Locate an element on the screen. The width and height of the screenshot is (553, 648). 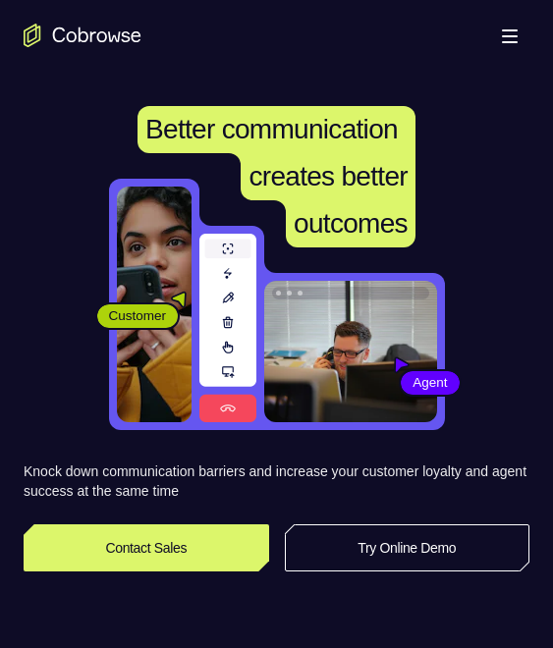
a: Try Online Demo is located at coordinates (407, 548).